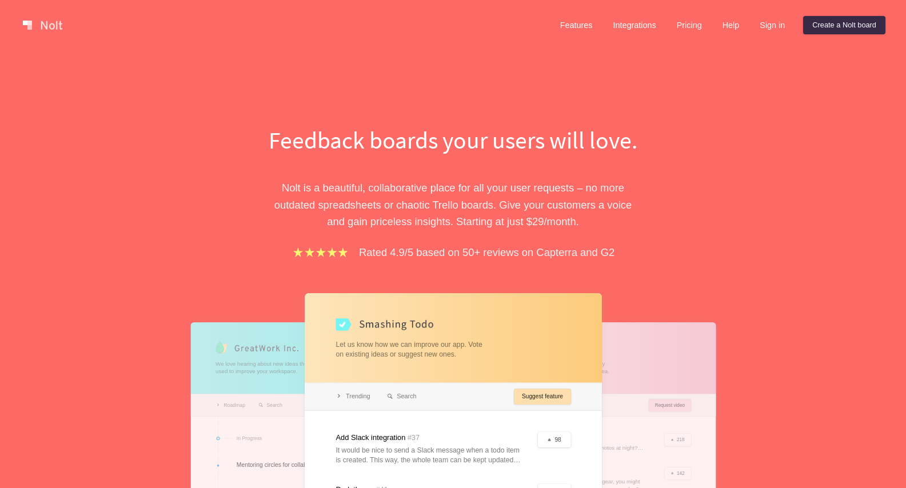 The width and height of the screenshot is (906, 488). What do you see at coordinates (487, 252) in the screenshot?
I see `p: Rated 4.9/5 based on 50+ reviews on Capterra and G2` at bounding box center [487, 252].